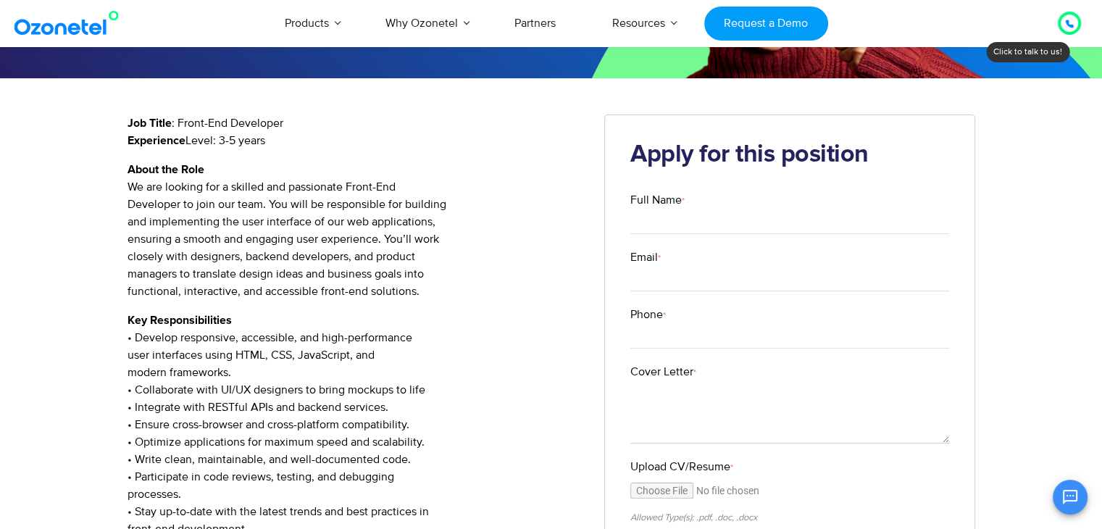 The image size is (1102, 529). What do you see at coordinates (790, 372) in the screenshot?
I see `label: Cover Letter` at bounding box center [790, 372].